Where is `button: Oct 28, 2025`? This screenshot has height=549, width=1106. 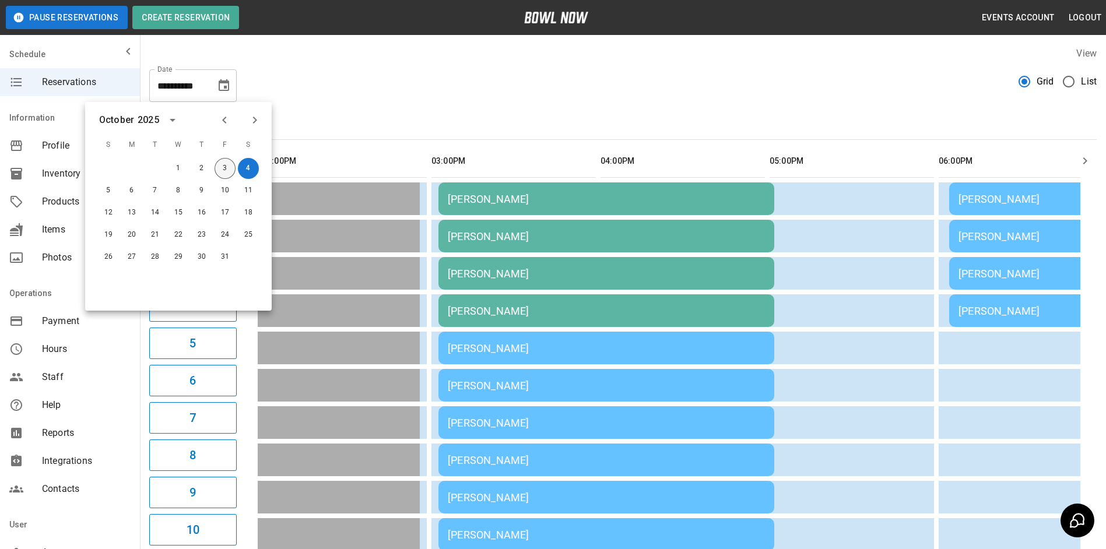
button: Oct 28, 2025 is located at coordinates (155, 257).